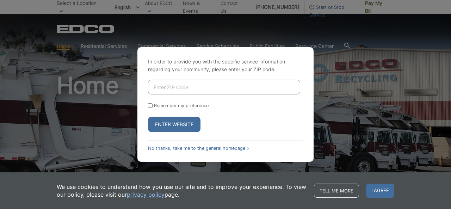  What do you see at coordinates (337, 191) in the screenshot?
I see `a: Tell me more` at bounding box center [337, 191].